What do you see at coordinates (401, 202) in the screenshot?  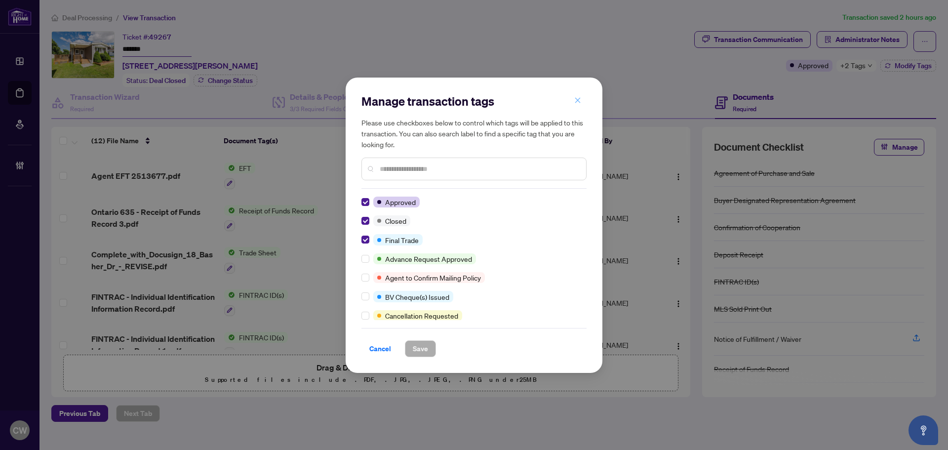 I see `span: Approved` at bounding box center [401, 202].